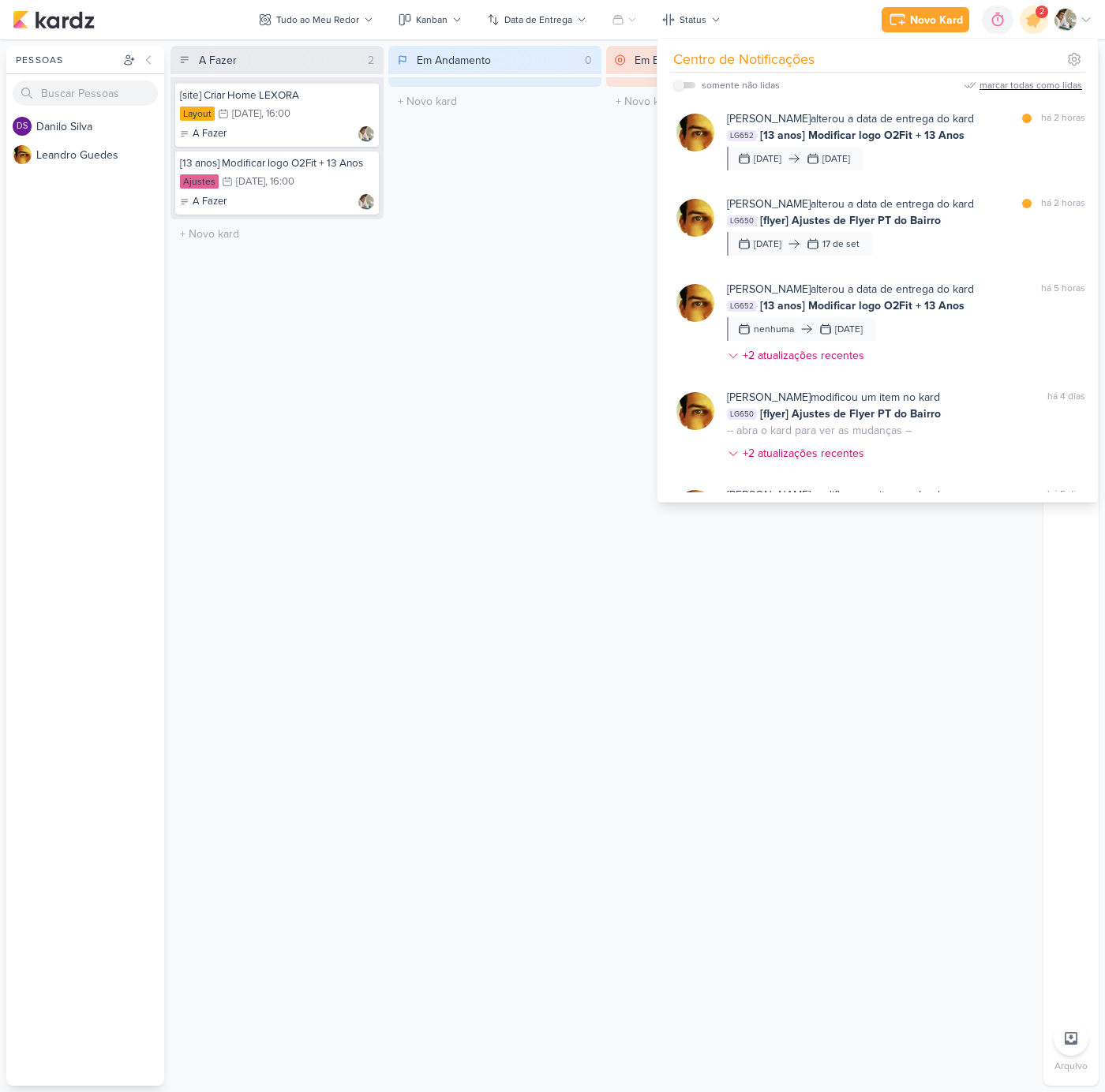 The image size is (1105, 1092). Describe the element at coordinates (840, 244) in the screenshot. I see `div: 17 de set` at that location.